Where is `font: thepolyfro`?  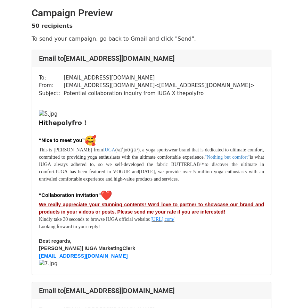
font: thepolyfro is located at coordinates (64, 123).